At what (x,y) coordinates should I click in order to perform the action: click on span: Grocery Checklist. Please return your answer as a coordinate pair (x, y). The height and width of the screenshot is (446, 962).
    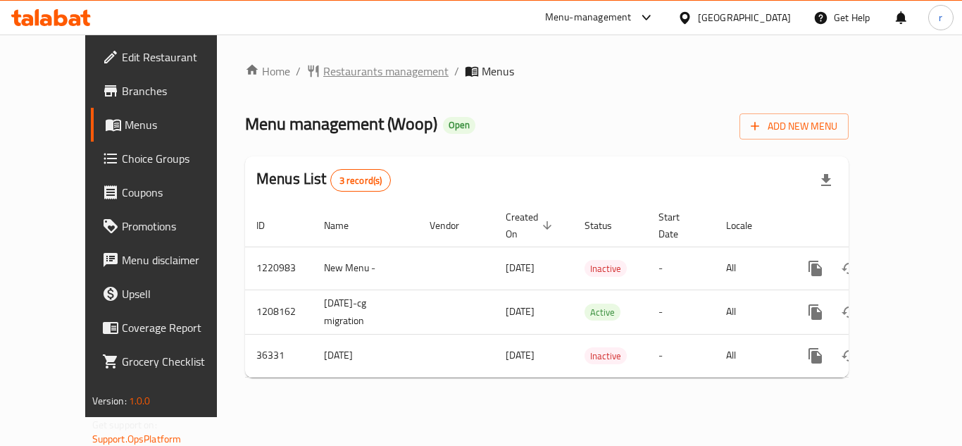
    Looking at the image, I should click on (178, 361).